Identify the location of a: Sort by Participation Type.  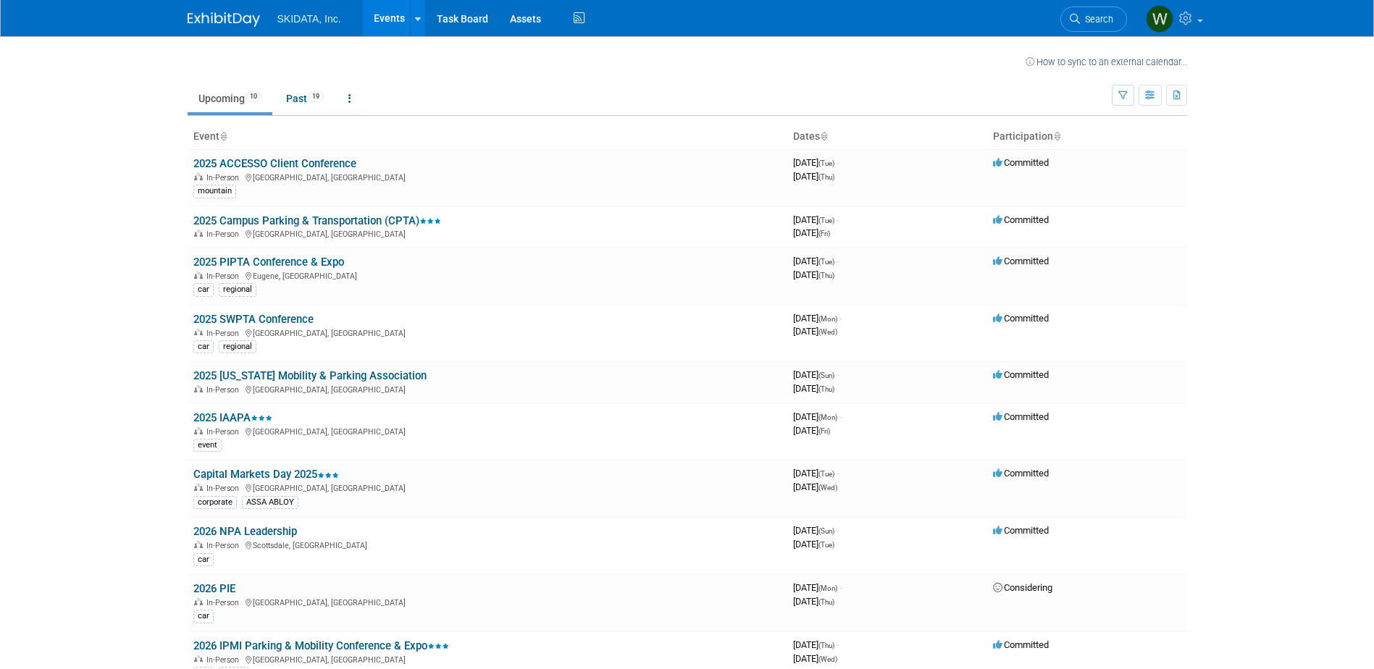
(1057, 136).